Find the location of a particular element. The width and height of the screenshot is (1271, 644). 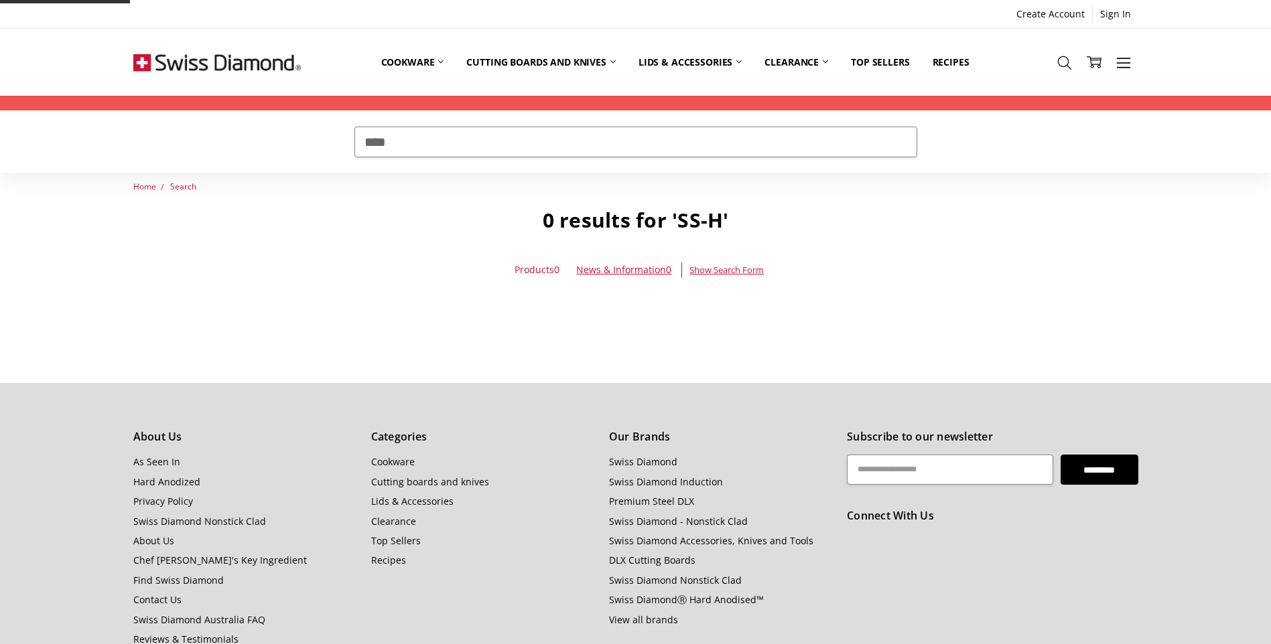

h5: Subscribe to our newsletter is located at coordinates (992, 437).